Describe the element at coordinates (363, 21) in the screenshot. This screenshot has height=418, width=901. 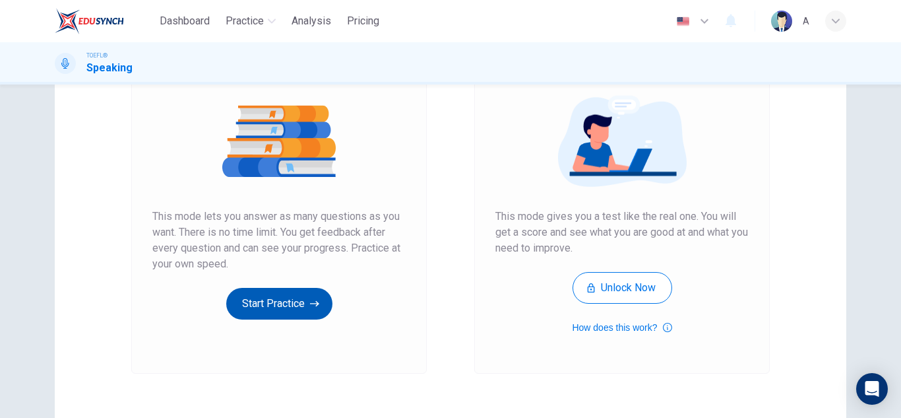
I see `span: Pricing` at that location.